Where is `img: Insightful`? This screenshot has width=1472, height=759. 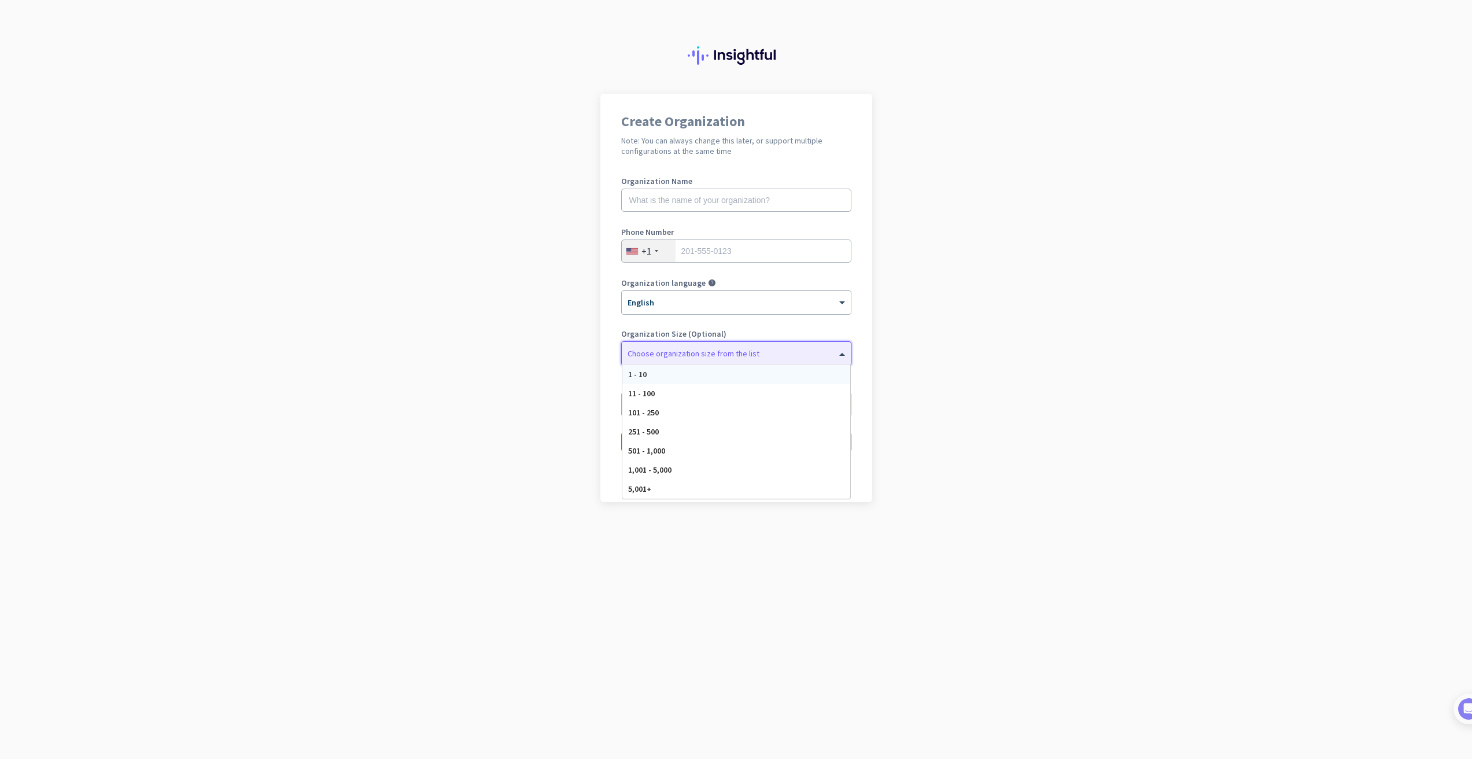
img: Insightful is located at coordinates (736, 56).